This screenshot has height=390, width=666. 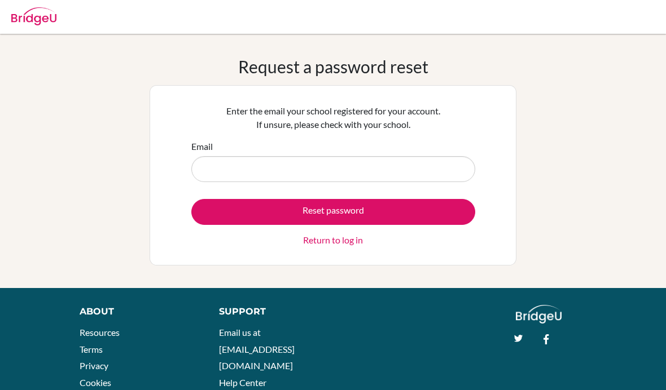 I want to click on a: Terms, so click(x=91, y=349).